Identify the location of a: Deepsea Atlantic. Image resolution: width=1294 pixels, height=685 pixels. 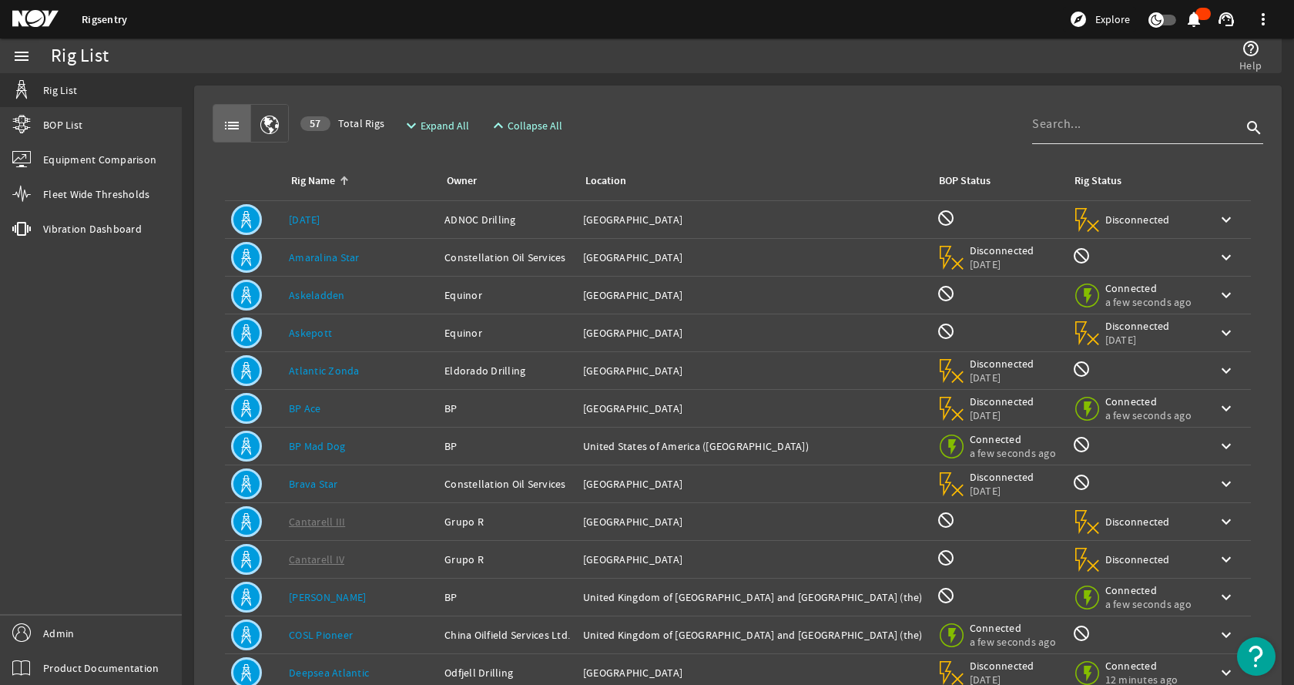
(329, 673).